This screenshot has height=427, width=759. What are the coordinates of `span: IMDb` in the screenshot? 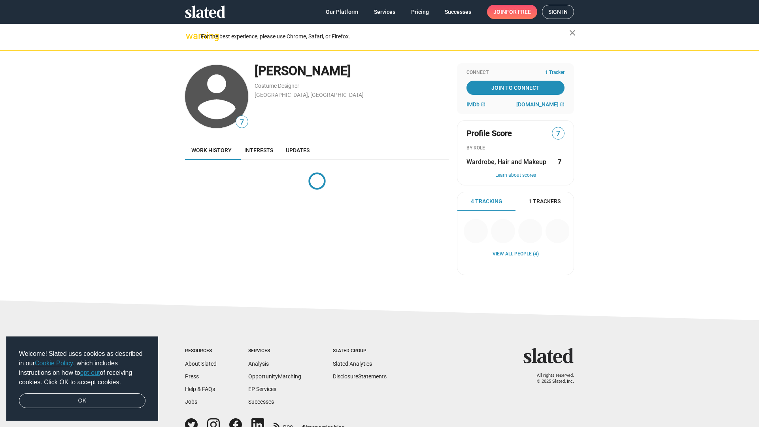 It's located at (473, 104).